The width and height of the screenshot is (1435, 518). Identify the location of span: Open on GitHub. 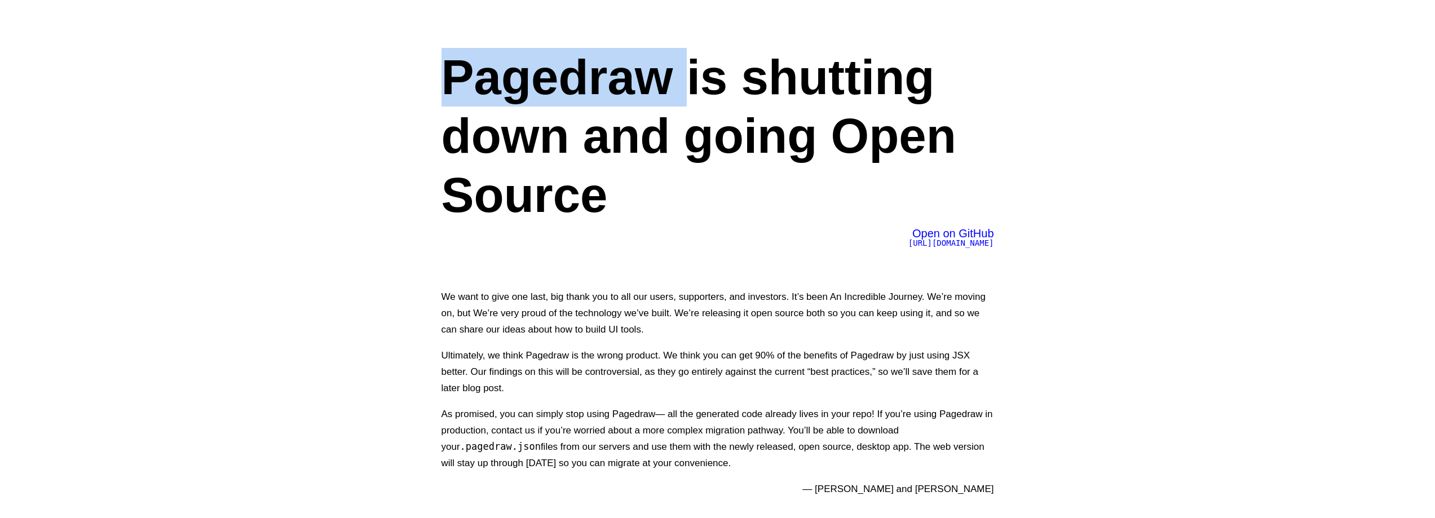
(953, 233).